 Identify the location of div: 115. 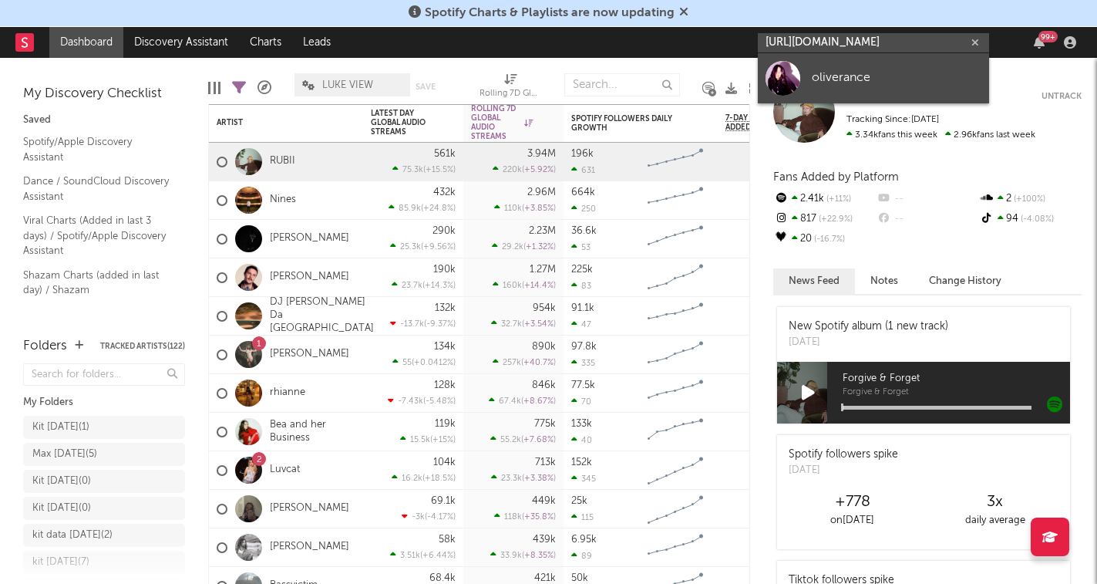
(582, 516).